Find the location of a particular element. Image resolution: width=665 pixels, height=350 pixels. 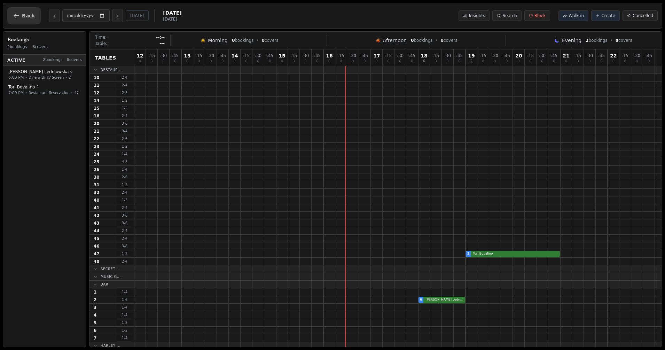

span: 23 is located at coordinates (96, 147).